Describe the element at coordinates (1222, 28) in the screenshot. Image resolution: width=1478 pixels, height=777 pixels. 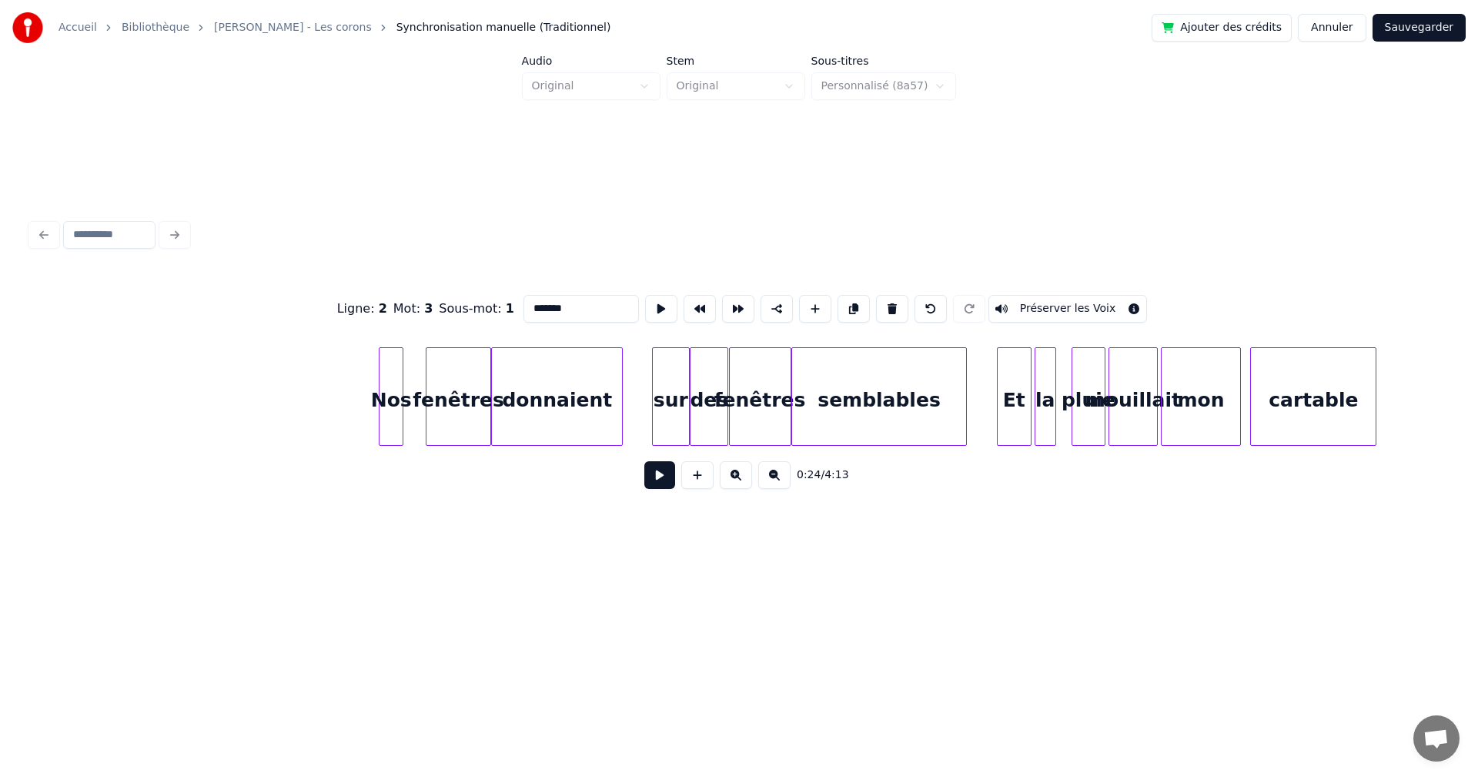
I see `button: Ajouter des crédits` at that location.